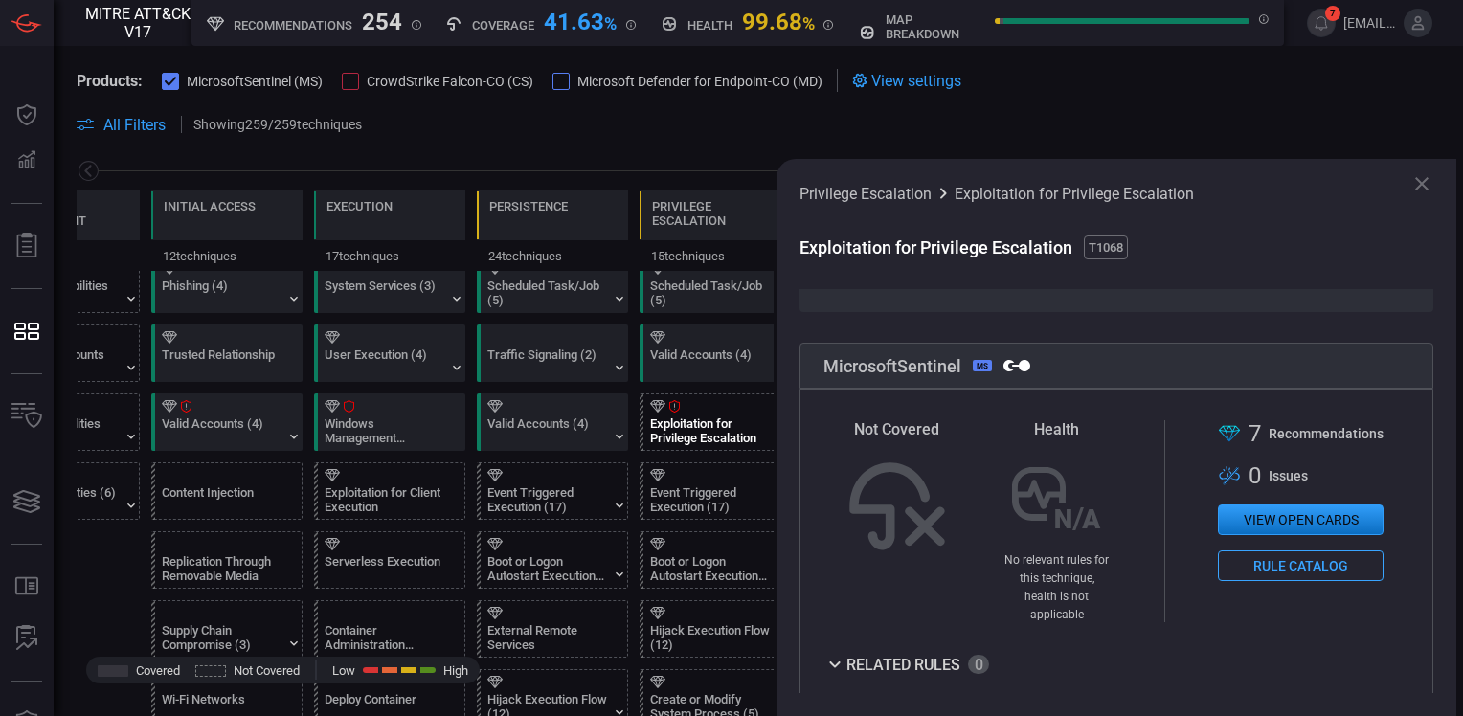  What do you see at coordinates (982, 366) in the screenshot?
I see `div: MS` at bounding box center [982, 366].